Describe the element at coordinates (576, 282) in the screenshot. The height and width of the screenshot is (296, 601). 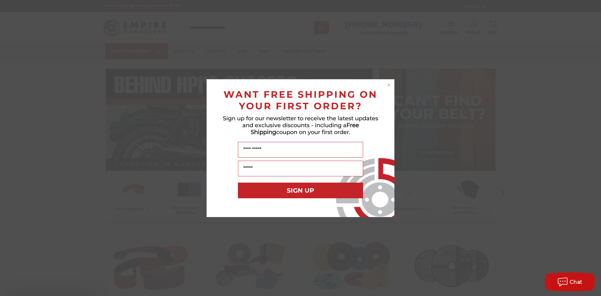
I see `span: Chat` at that location.